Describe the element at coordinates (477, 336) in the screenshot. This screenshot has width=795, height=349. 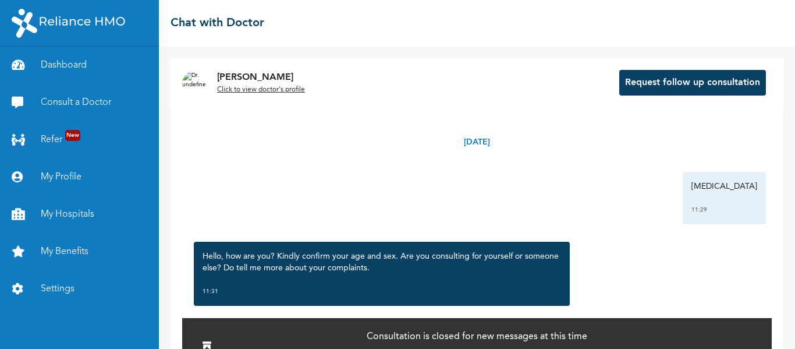
I see `p: Consultation is closed for new messages at this time` at that location.